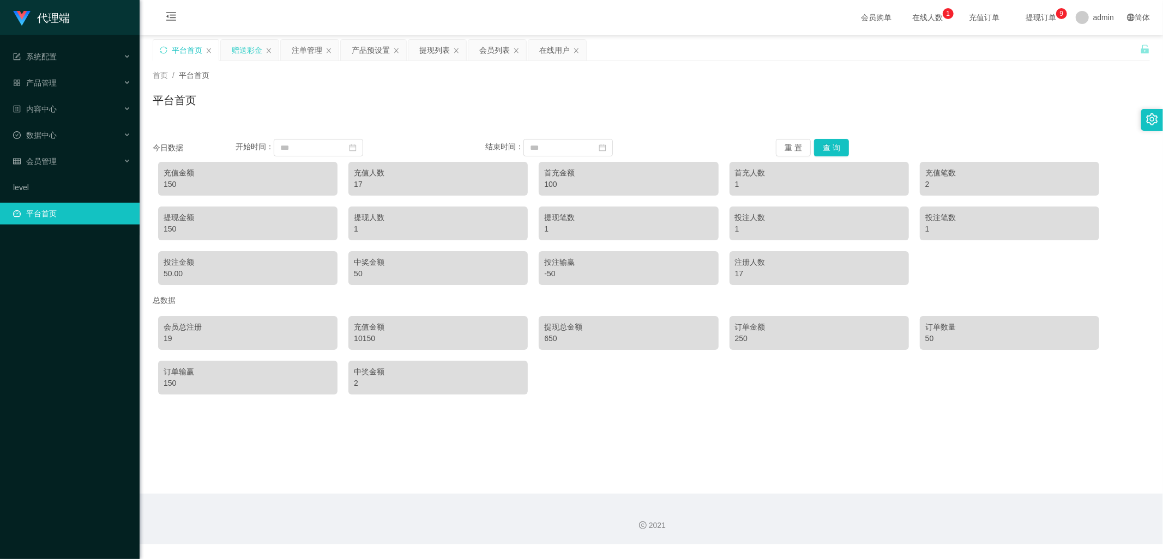 The width and height of the screenshot is (1163, 559). Describe the element at coordinates (72, 214) in the screenshot. I see `a: 图标: dashboard平台首页` at that location.